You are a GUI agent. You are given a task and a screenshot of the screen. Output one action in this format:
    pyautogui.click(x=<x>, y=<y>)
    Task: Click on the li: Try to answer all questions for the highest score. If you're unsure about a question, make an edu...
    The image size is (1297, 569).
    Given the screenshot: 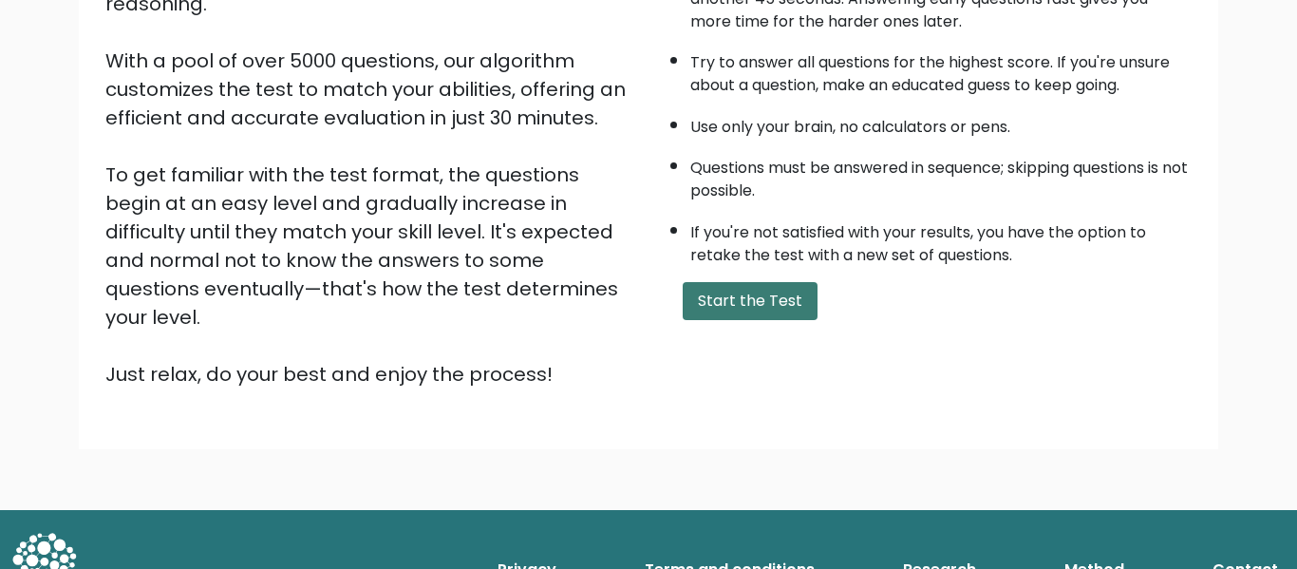 What is the action you would take?
    pyautogui.click(x=941, y=69)
    